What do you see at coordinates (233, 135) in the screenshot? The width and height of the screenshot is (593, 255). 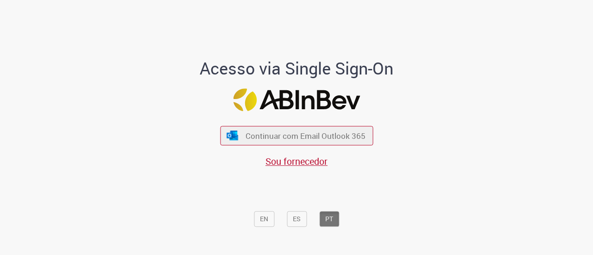 I see `img: ícone Azure/Microsoft 360` at bounding box center [233, 135].